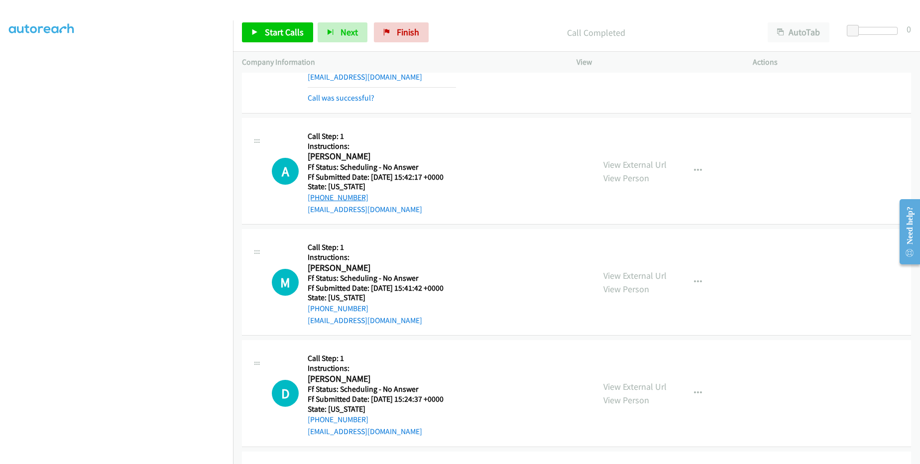 This screenshot has height=464, width=920. What do you see at coordinates (408, 32) in the screenshot?
I see `span: Finish` at bounding box center [408, 32].